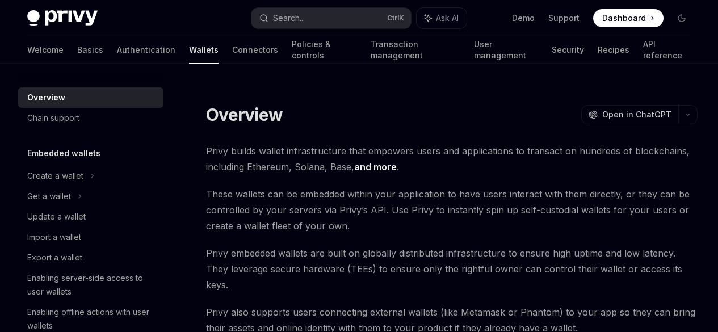 Image resolution: width=718 pixels, height=332 pixels. Describe the element at coordinates (667, 50) in the screenshot. I see `a: API reference` at that location.